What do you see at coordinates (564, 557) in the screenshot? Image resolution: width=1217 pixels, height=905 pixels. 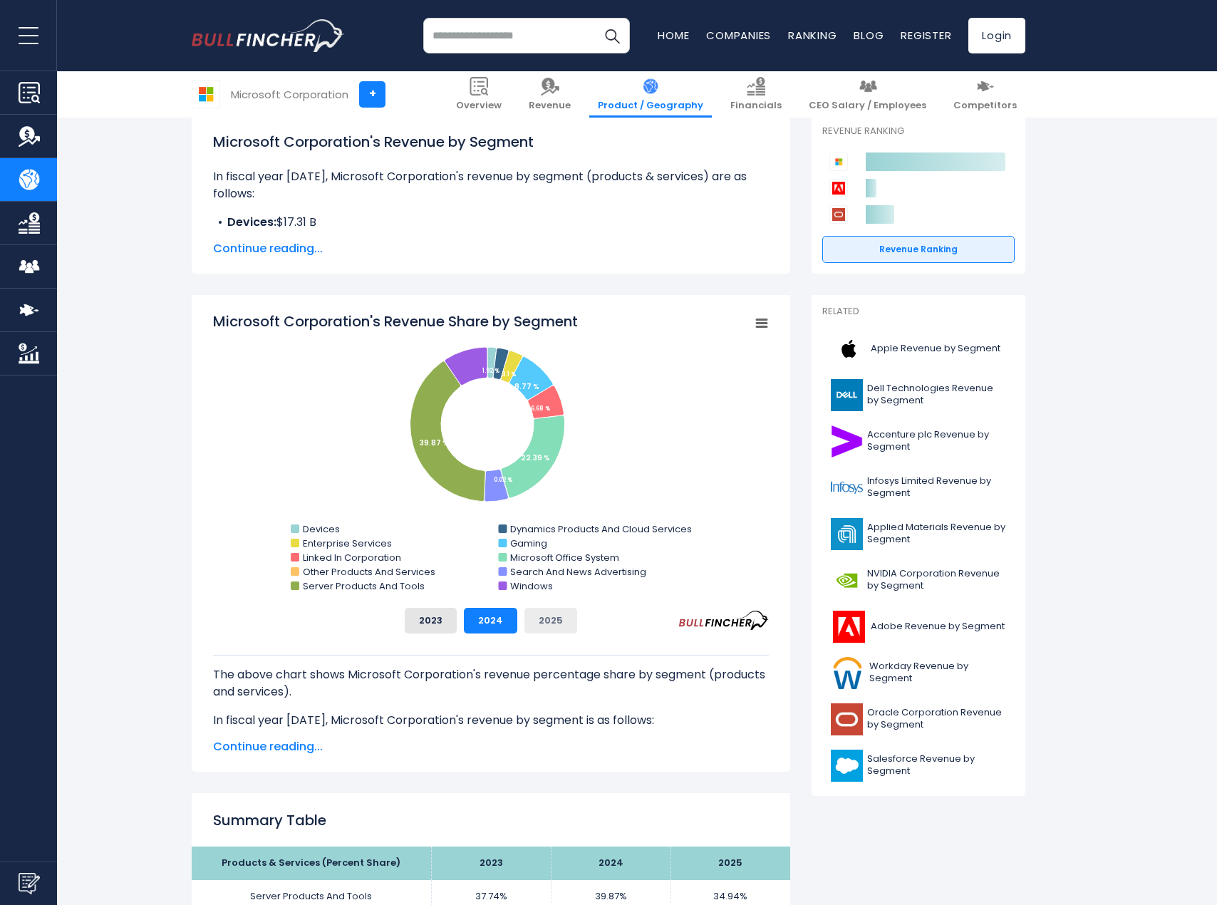 I see `text: Microsoft Office System` at bounding box center [564, 557].